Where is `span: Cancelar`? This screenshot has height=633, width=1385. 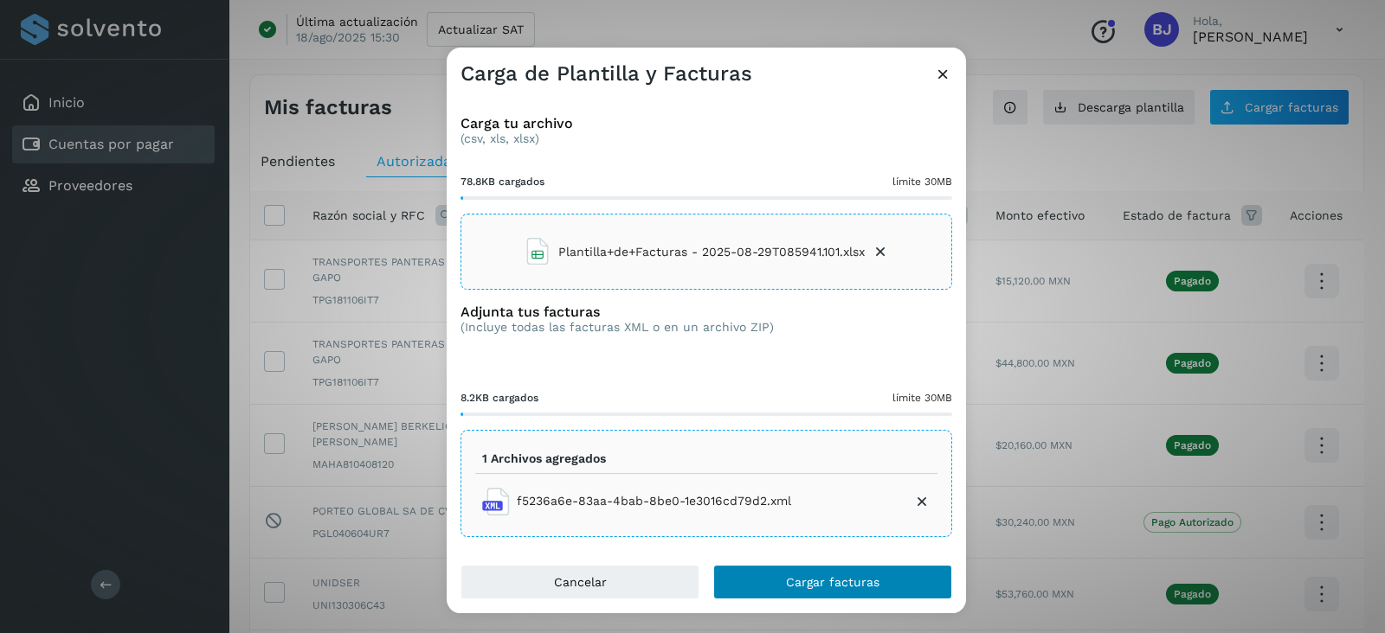 span: Cancelar is located at coordinates (580, 582).